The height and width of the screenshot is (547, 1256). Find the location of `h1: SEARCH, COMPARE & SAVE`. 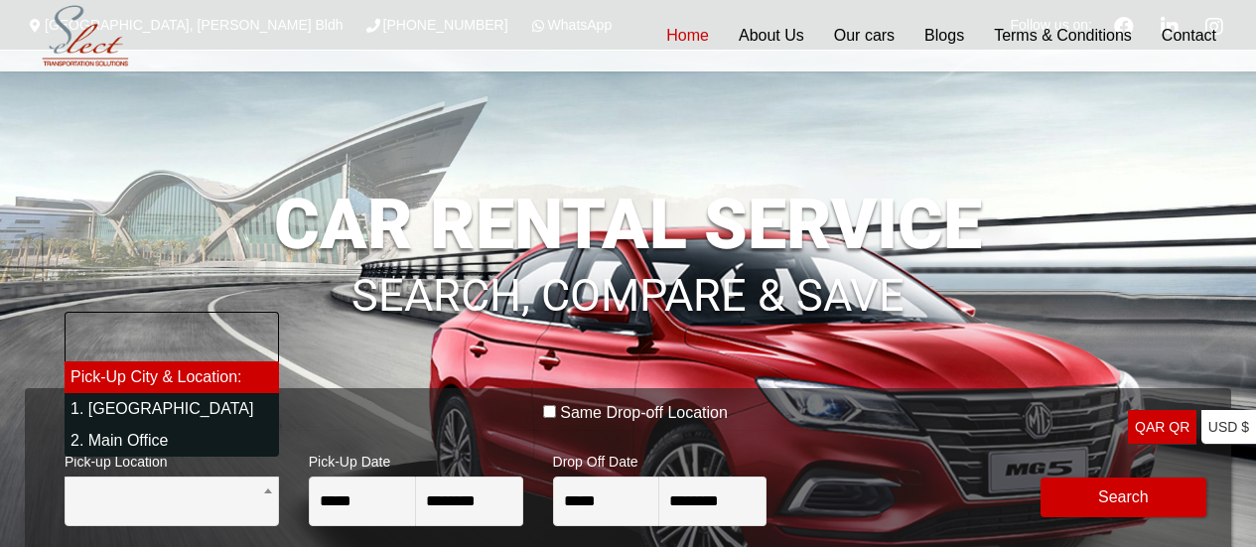

h1: SEARCH, COMPARE & SAVE is located at coordinates (627, 281).